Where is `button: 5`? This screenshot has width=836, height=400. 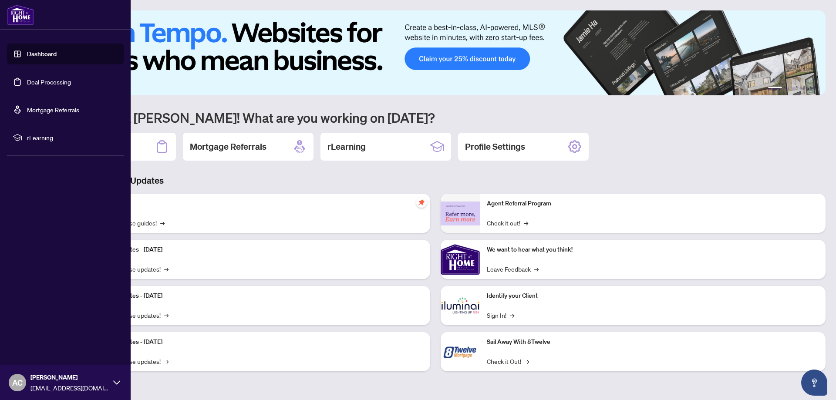 button: 5 is located at coordinates (808, 88).